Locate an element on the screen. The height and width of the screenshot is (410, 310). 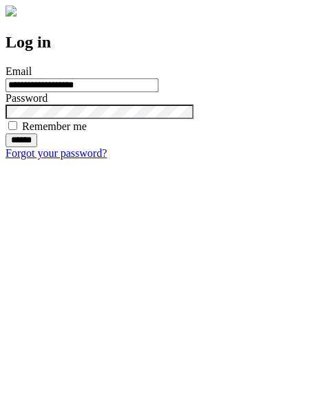
img: logo-4e3dc11c47720685a147b03b5a06dd966a58ff35d612b21f08c02c0306f2b779.png is located at coordinates (11, 11).